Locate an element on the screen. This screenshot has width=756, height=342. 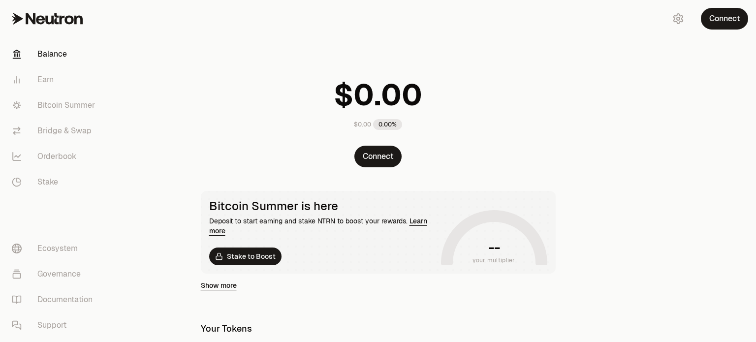
div: 0.00% is located at coordinates (388, 125).